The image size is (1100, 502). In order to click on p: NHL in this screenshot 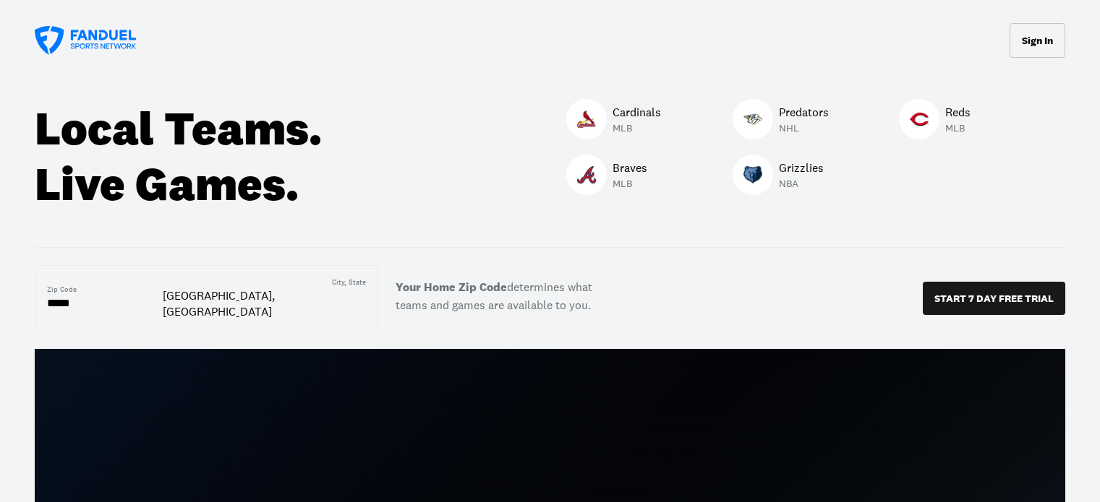, I will do `click(803, 128)`.